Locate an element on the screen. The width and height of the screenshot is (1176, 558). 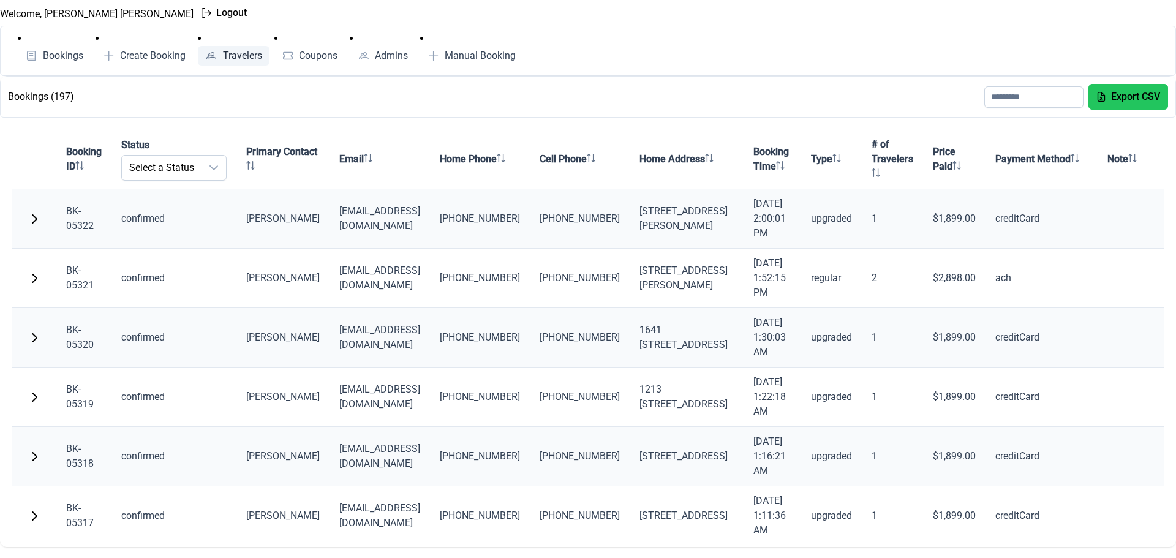
span: Status is located at coordinates (135, 145).